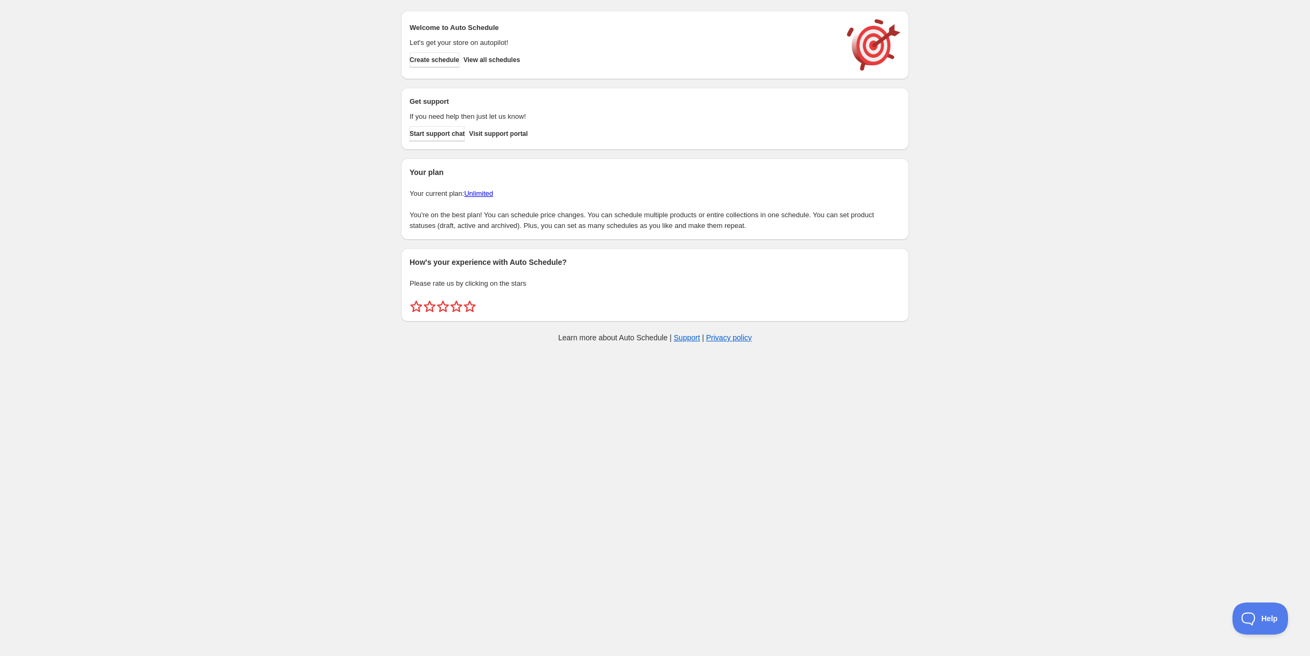 The width and height of the screenshot is (1310, 656). I want to click on span: Start support chat, so click(437, 134).